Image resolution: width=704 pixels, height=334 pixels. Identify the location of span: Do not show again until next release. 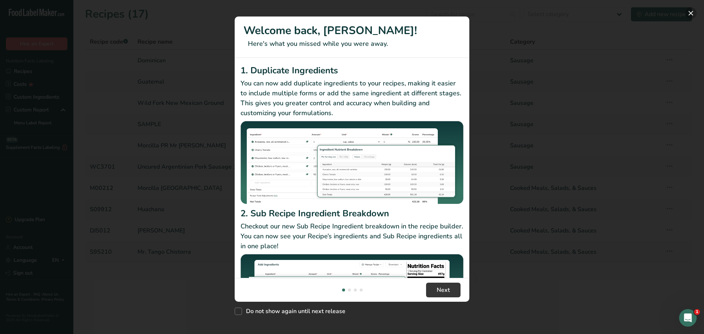
(294, 311).